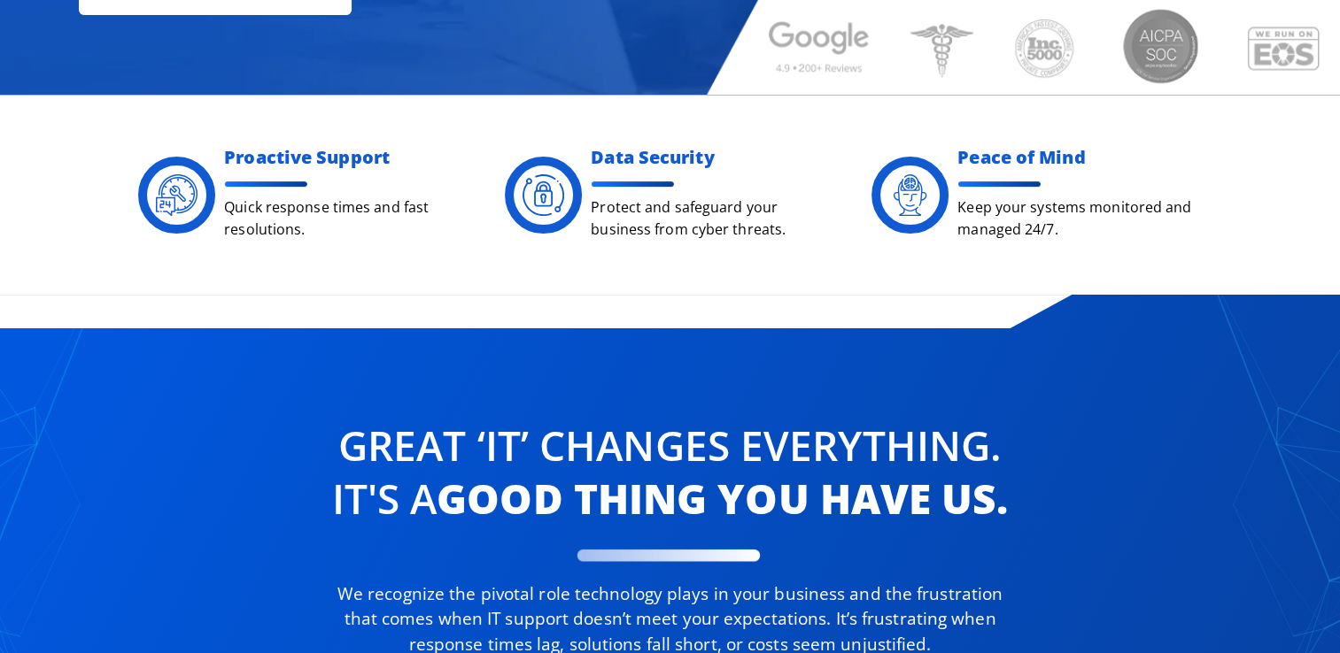  What do you see at coordinates (708, 219) in the screenshot?
I see `p: Protect and safeguard your business from cyber threats.` at bounding box center [708, 219].